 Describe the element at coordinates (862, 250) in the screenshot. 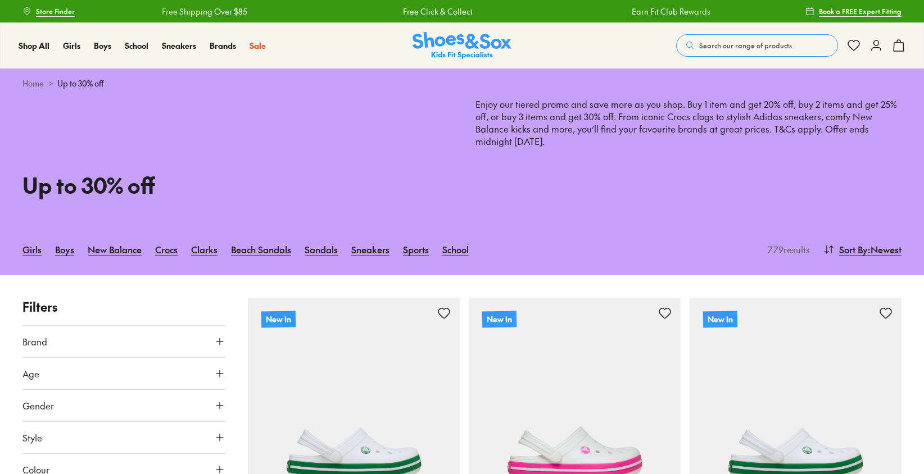

I see `button: Sort By:Newest` at that location.